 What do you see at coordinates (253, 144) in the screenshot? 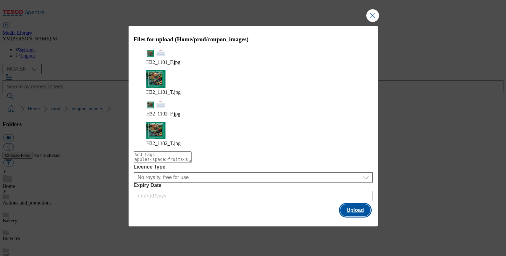
I see `figcaption: H32_1102_T.jpg` at bounding box center [253, 144].